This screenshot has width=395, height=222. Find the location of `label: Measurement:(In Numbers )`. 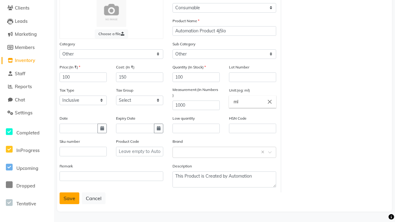

label: Measurement:(In Numbers ) is located at coordinates (196, 93).